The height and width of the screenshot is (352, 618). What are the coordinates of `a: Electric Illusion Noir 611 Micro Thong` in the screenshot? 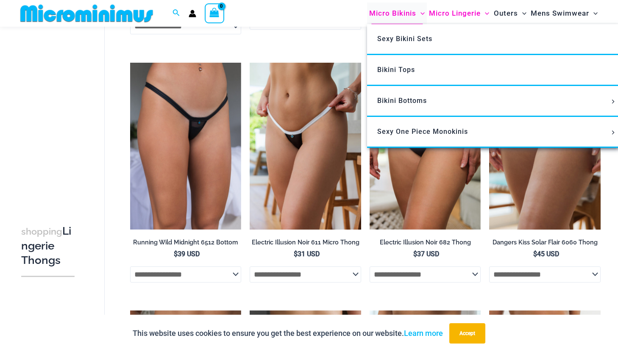 It's located at (305, 244).